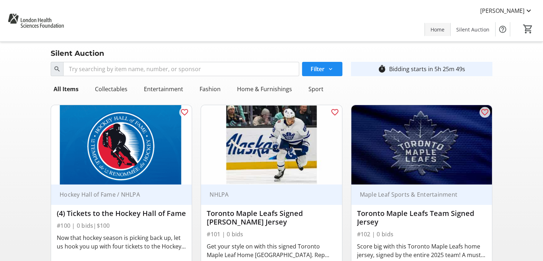 This screenshot has height=261, width=543. I want to click on div: Silent Auction, so click(77, 53).